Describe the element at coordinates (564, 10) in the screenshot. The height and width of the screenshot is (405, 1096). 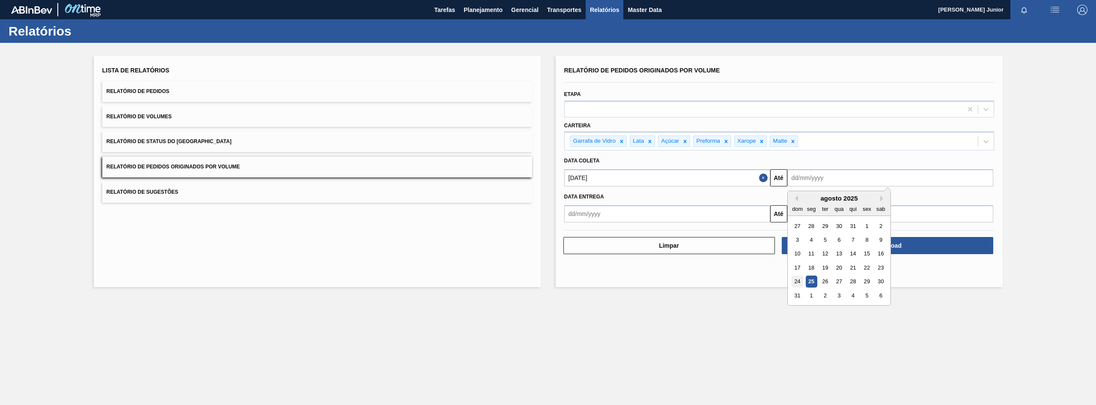
I see `span: Transportes` at that location.